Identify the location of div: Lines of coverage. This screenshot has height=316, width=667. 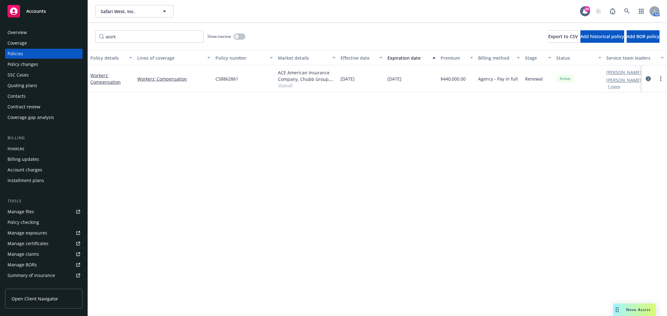
(170, 58).